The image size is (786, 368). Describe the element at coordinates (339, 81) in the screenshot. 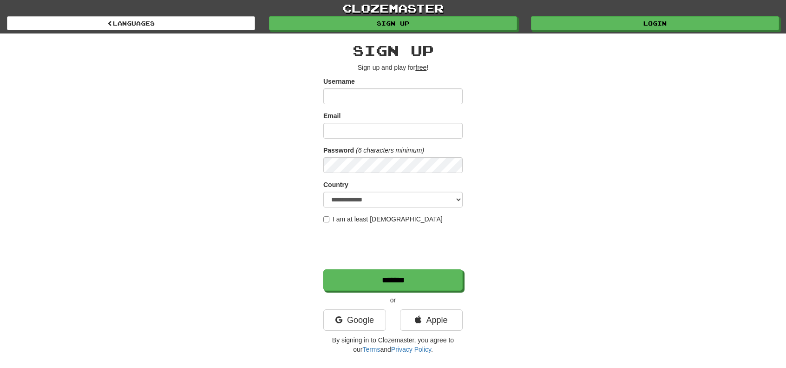

I see `label: Username` at that location.